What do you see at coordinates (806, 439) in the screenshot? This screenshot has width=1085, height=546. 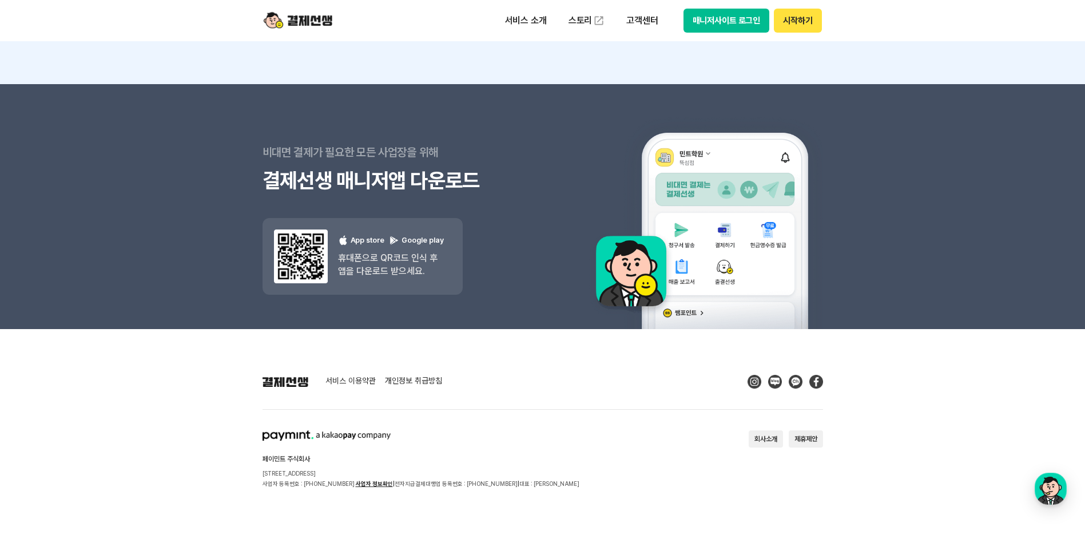 I see `button: 제휴제안` at bounding box center [806, 439].